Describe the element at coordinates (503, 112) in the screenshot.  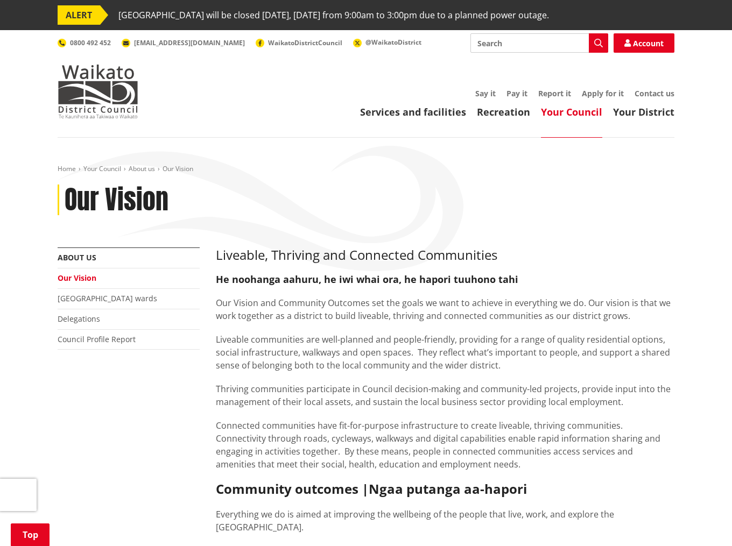
I see `a: Recreation` at that location.